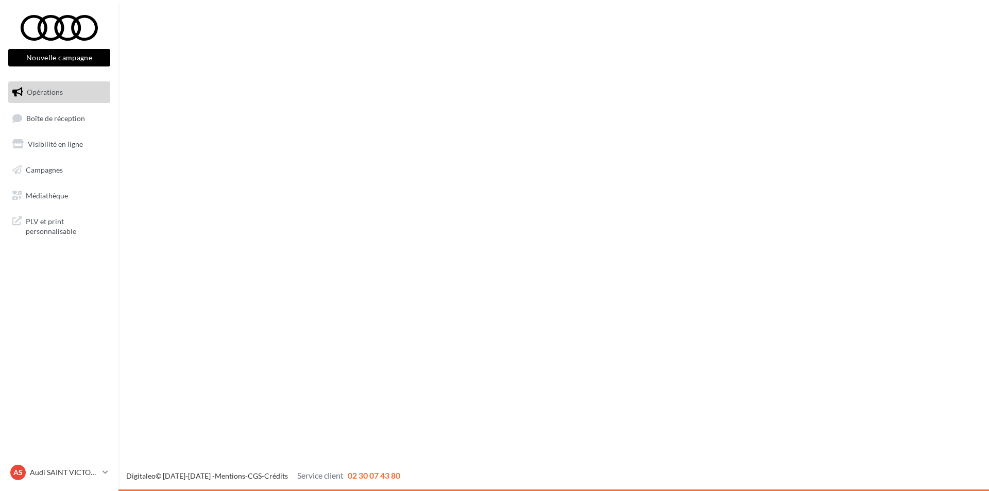 The width and height of the screenshot is (989, 491). Describe the element at coordinates (55, 144) in the screenshot. I see `span: Visibilité en ligne` at that location.